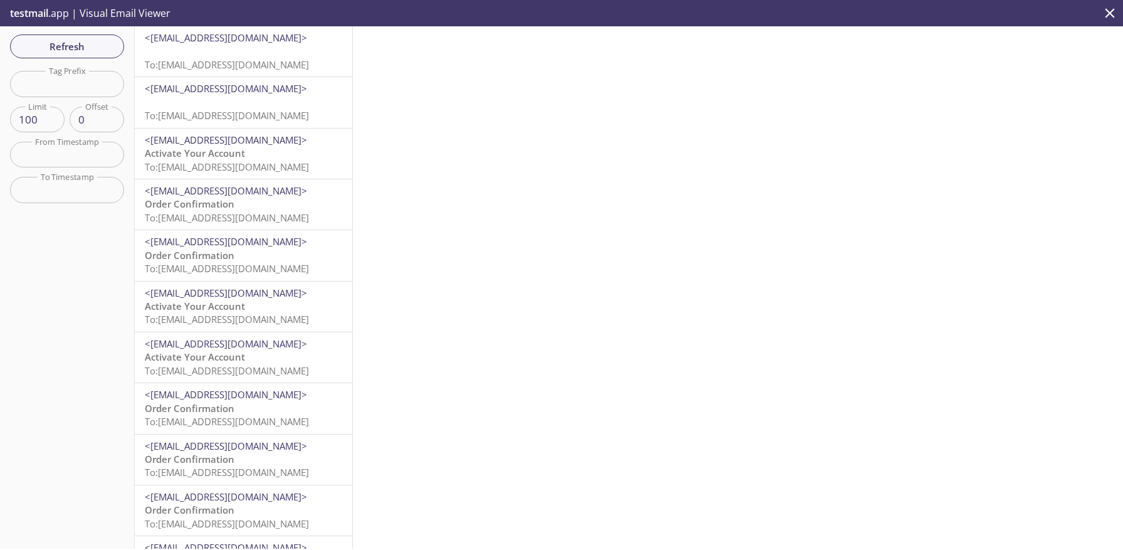  Describe the element at coordinates (67, 46) in the screenshot. I see `span: Refresh` at that location.